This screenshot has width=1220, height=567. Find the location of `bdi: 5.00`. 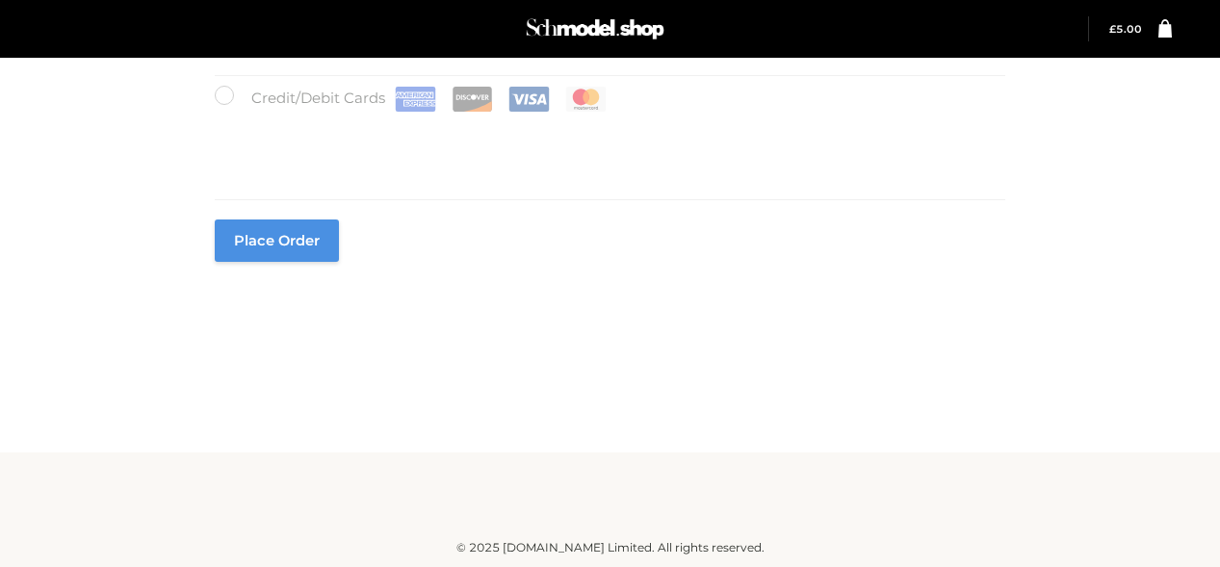

bdi: 5.00 is located at coordinates (1126, 29).